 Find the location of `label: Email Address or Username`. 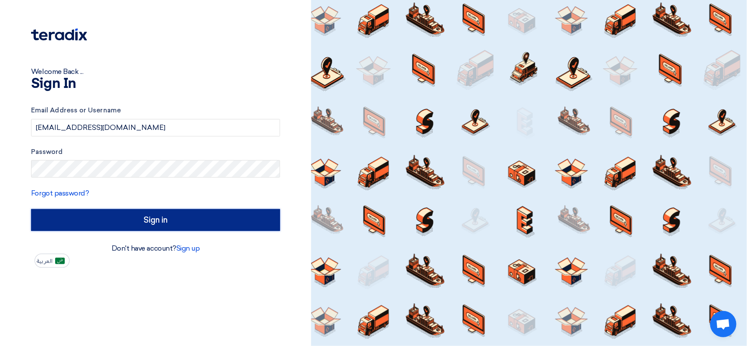

label: Email Address or Username is located at coordinates (155, 110).